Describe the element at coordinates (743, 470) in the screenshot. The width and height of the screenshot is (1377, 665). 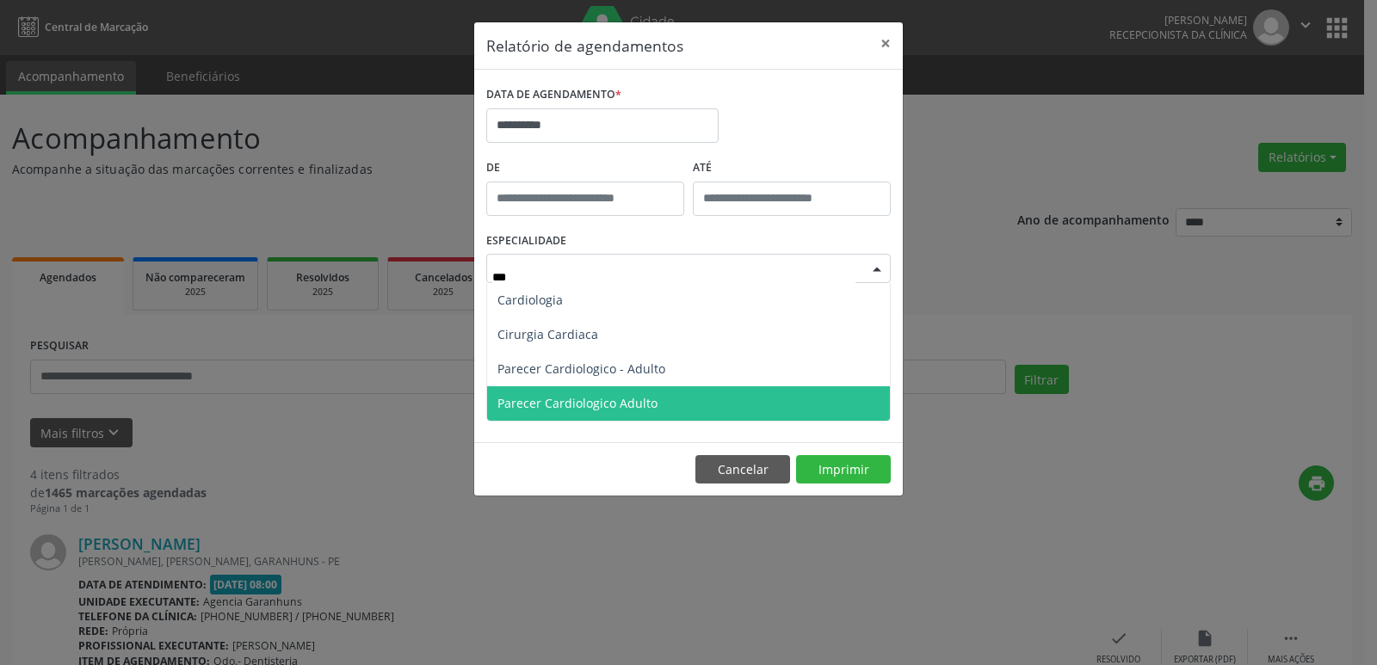
I see `button: Cancelar` at that location.